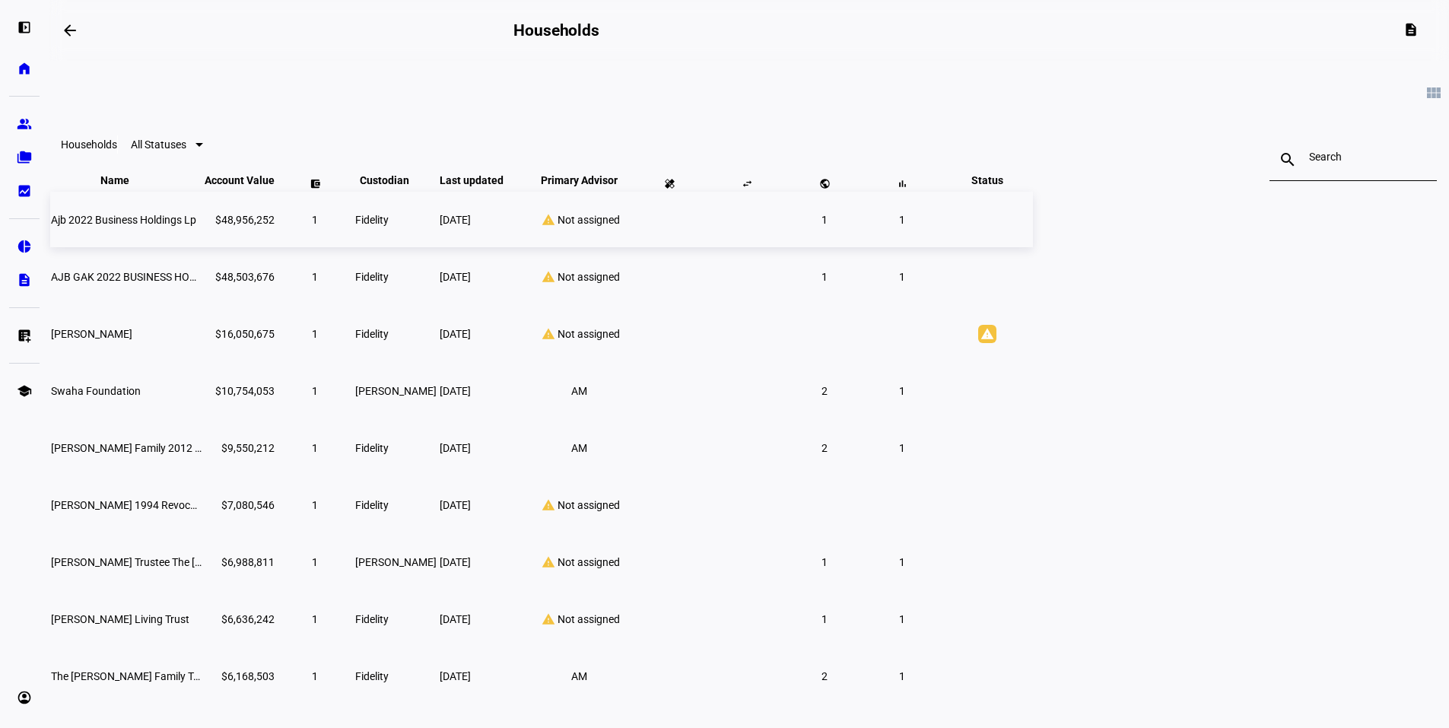 Image resolution: width=1449 pixels, height=728 pixels. What do you see at coordinates (24, 124) in the screenshot?
I see `a: group` at bounding box center [24, 124].